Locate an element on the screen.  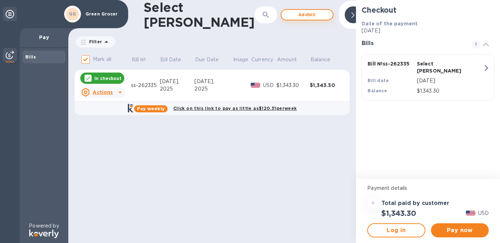
b: GG is located at coordinates (73, 14).